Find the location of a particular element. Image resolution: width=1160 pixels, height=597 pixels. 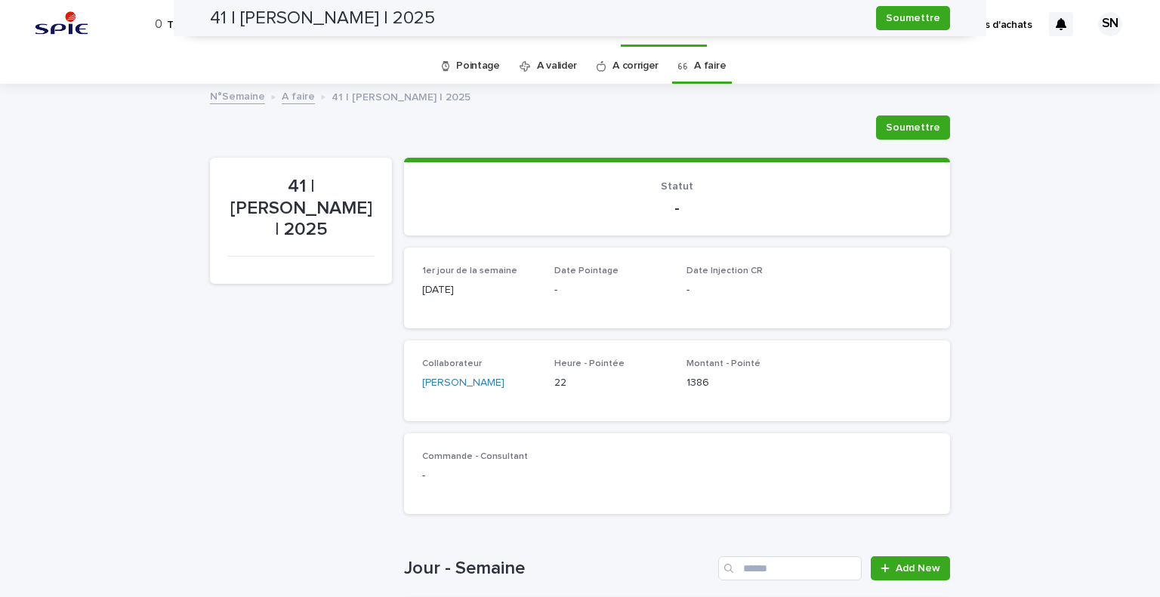

a: A valider is located at coordinates (557, 66).